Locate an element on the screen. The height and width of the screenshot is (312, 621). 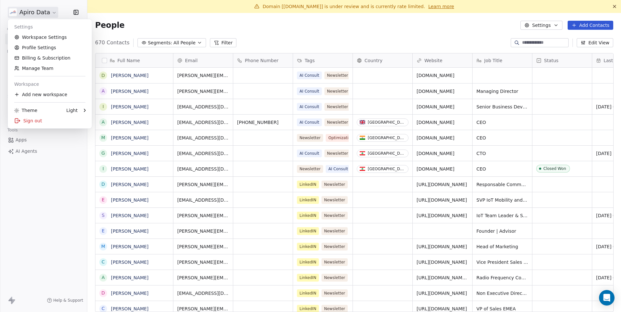
div: Light is located at coordinates (72, 110).